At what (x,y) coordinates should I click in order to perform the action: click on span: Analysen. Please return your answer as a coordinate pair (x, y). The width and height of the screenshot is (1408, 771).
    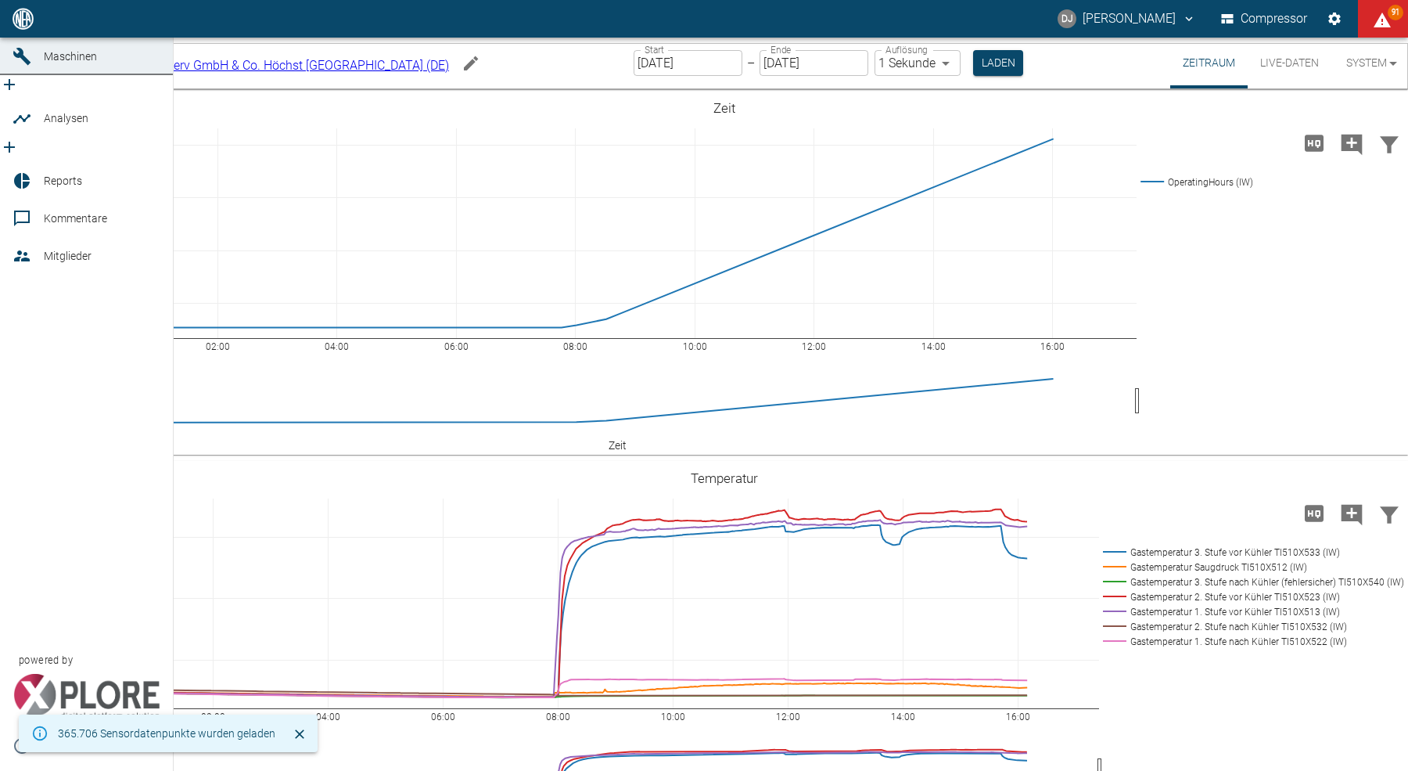
    Looking at the image, I should click on (66, 118).